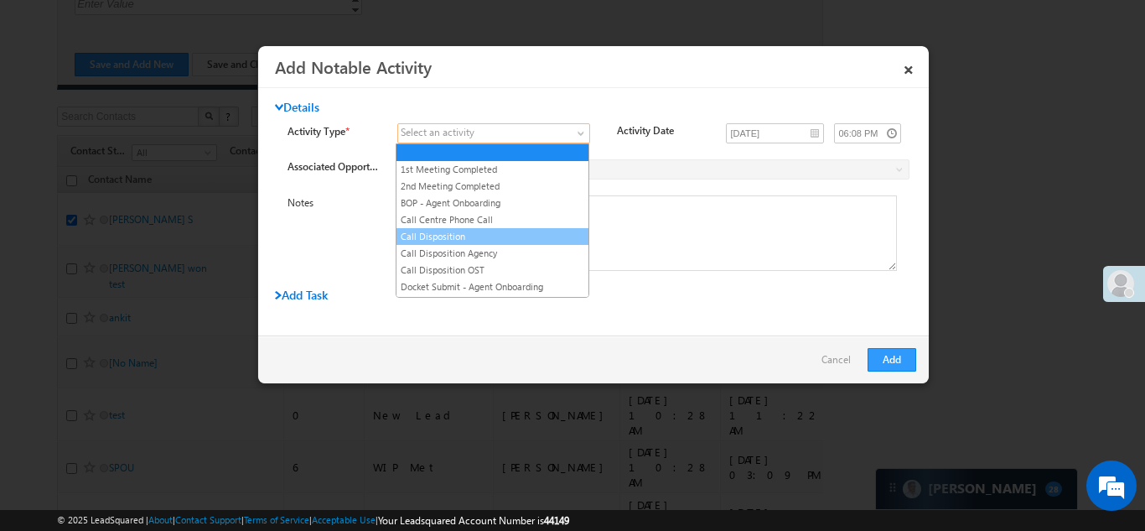  I want to click on div: Chat with us now, so click(184, 99).